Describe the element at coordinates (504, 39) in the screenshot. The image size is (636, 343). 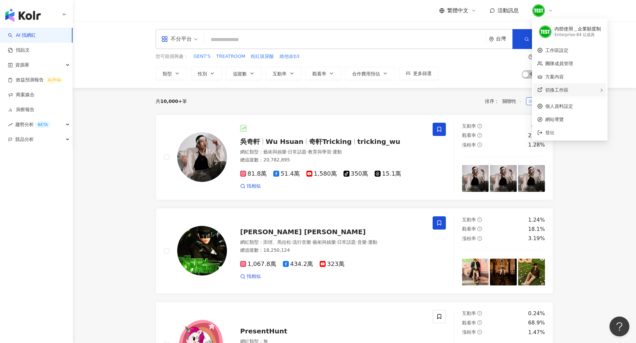
I see `div: 台灣` at that location.